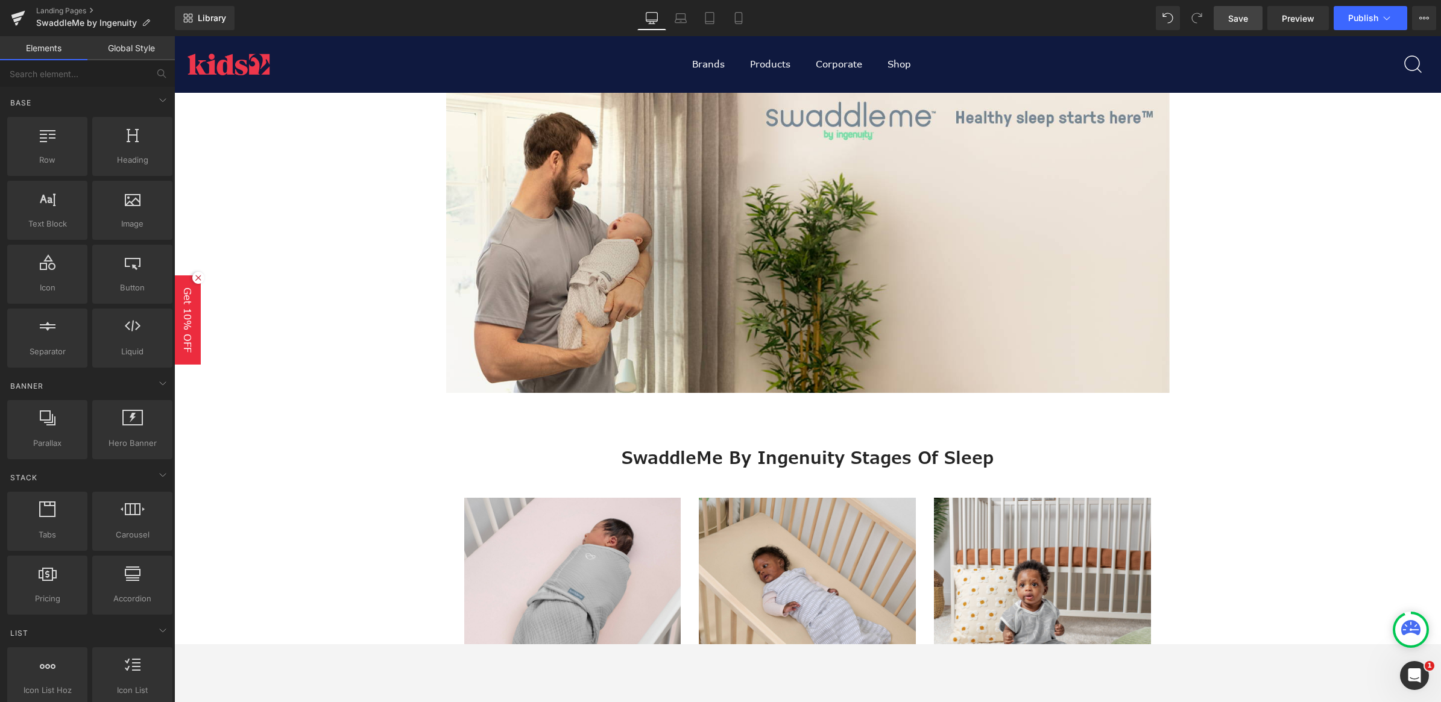  I want to click on img: Save Time And Money, so click(398, 570).